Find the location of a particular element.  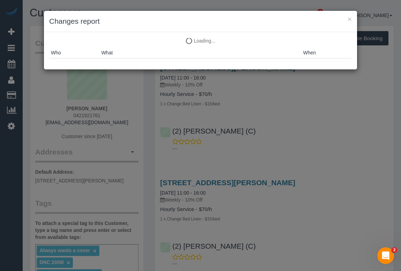

h3: Changes report is located at coordinates (201, 21).